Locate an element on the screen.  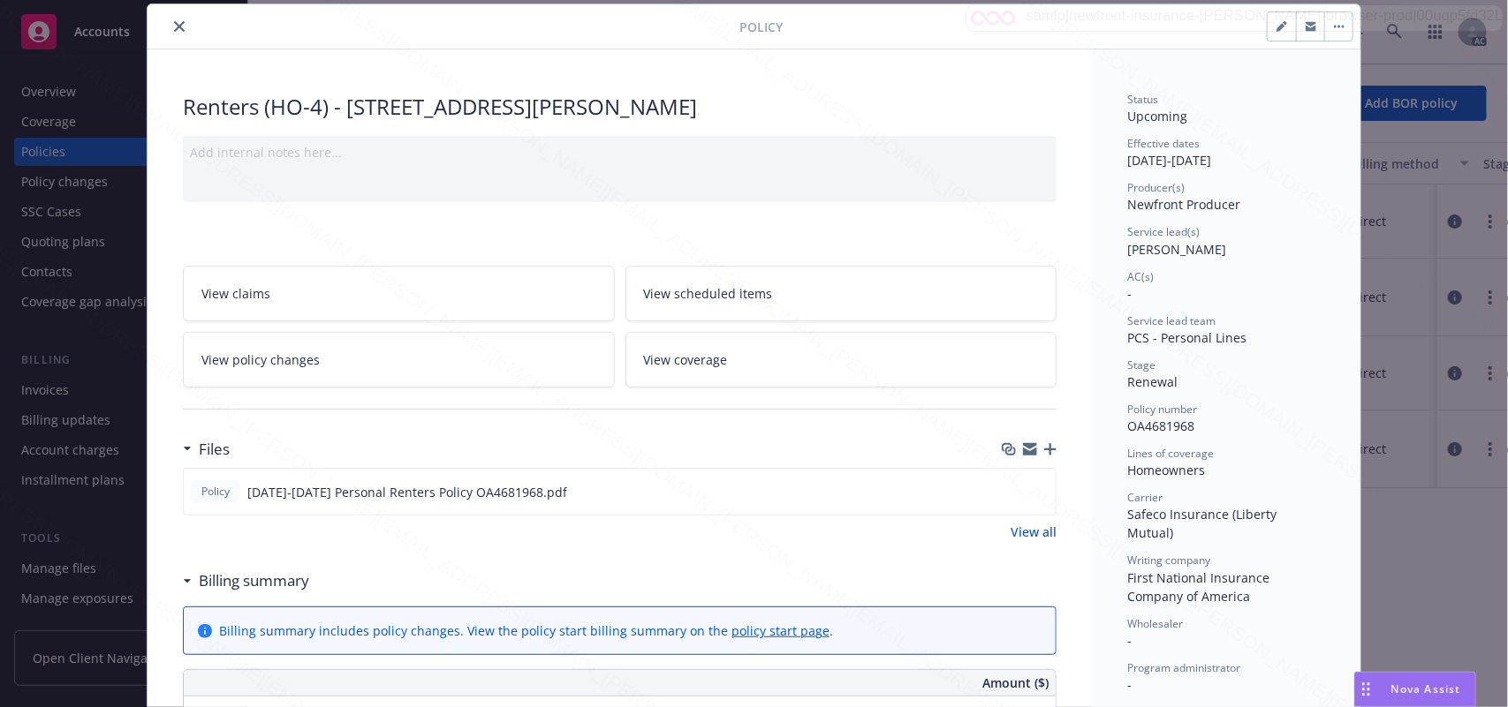
a: View claims is located at coordinates (398, 293).